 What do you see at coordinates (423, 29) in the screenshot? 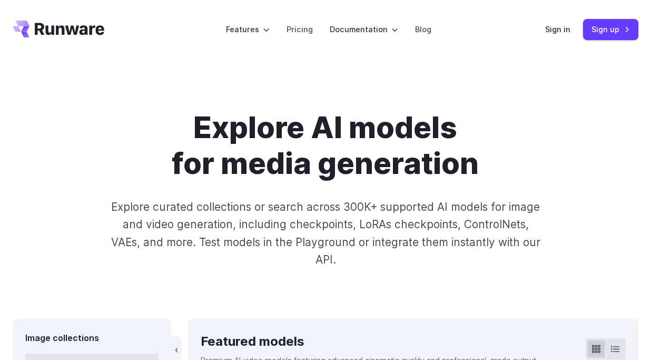
I see `a: Blog` at bounding box center [423, 29].